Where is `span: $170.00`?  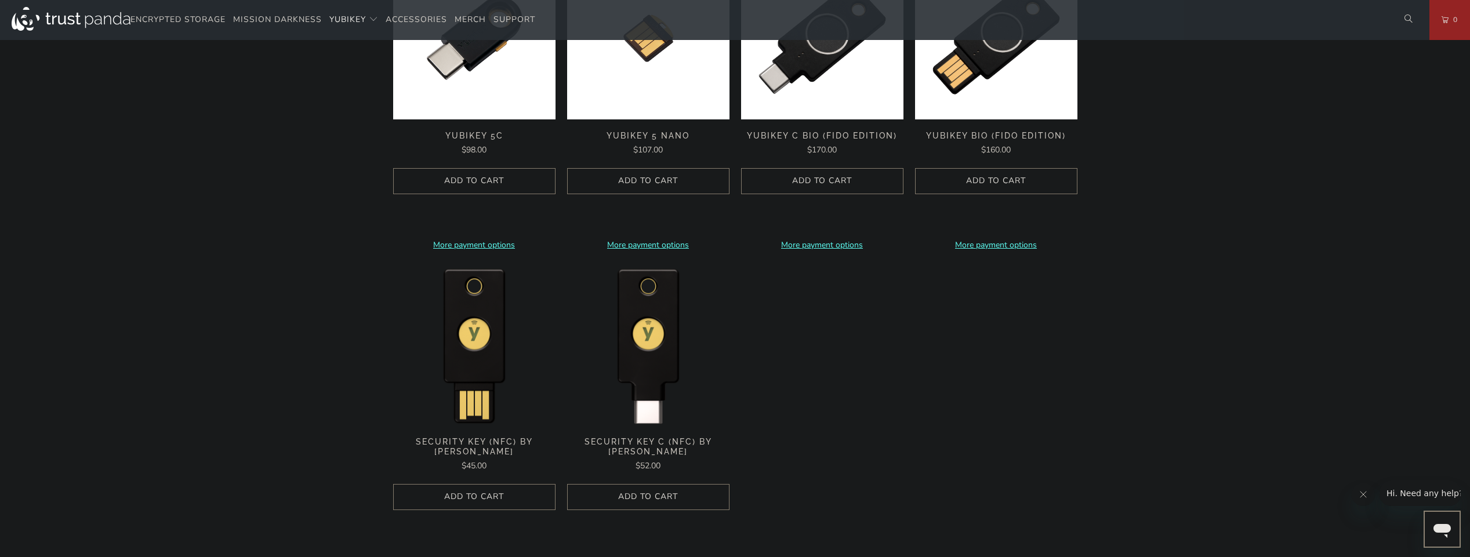 span: $170.00 is located at coordinates (822, 150).